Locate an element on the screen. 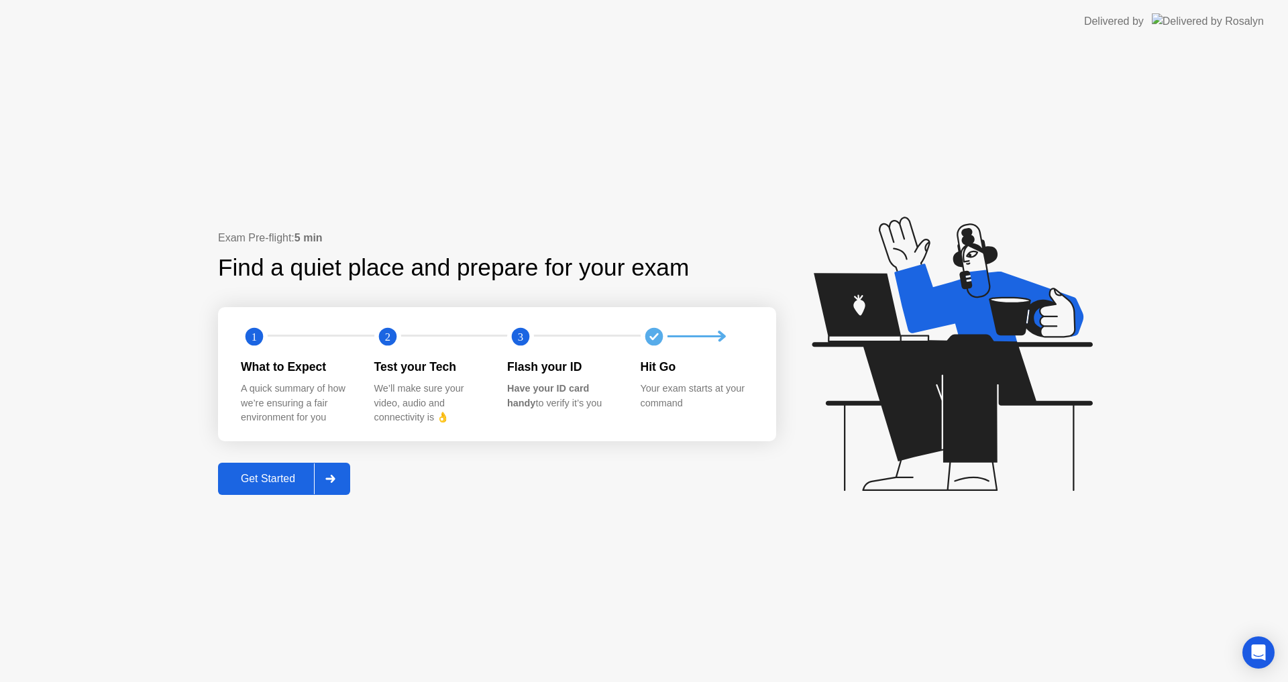 The height and width of the screenshot is (682, 1288). div: What to Expect is located at coordinates (297, 367).